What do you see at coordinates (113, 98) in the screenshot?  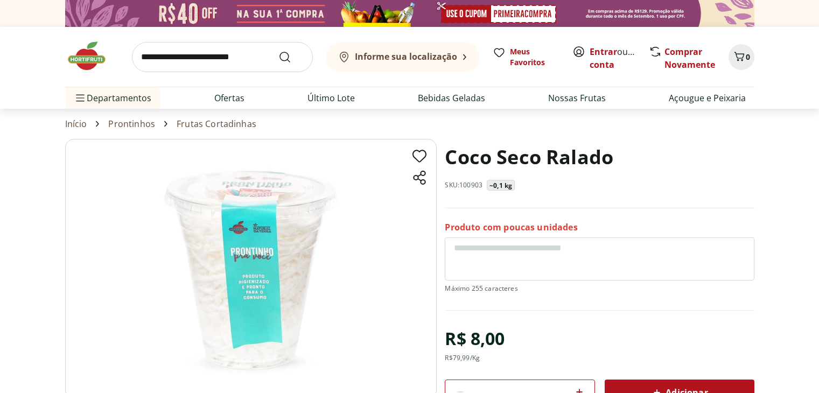 I see `span: Departamentos` at bounding box center [113, 98].